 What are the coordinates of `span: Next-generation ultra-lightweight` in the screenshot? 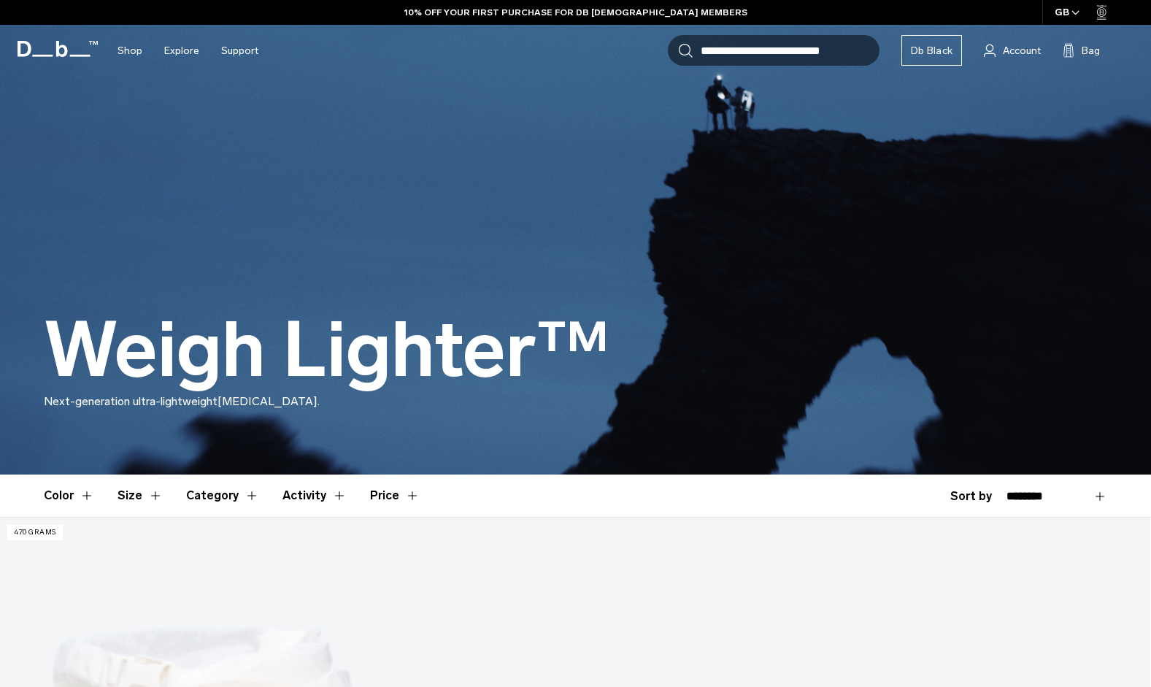 It's located at (131, 401).